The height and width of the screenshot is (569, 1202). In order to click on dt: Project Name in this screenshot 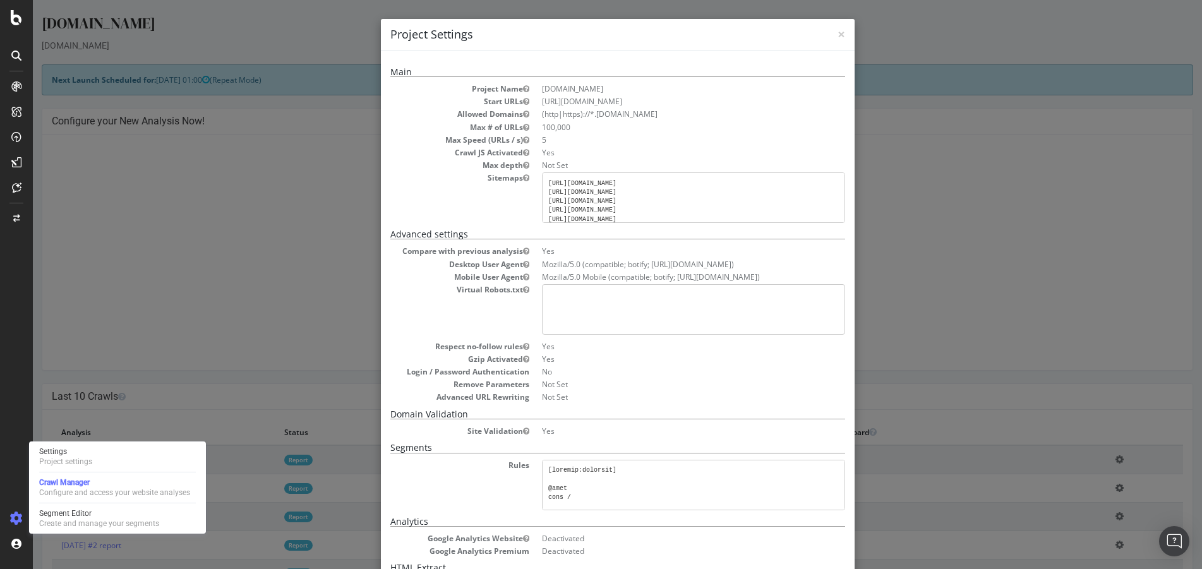, I will do `click(427, 88)`.